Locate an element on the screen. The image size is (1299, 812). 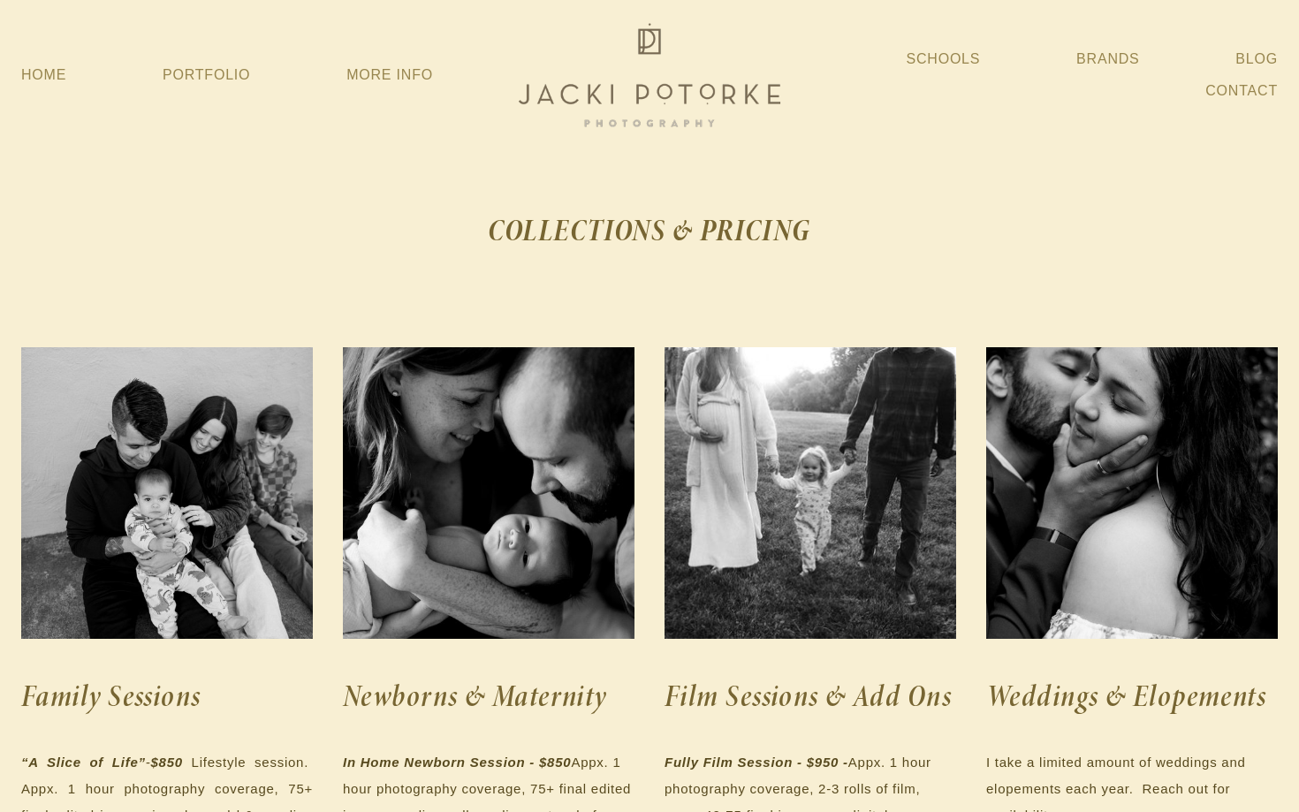
h2: Family Sessions is located at coordinates (167, 695).